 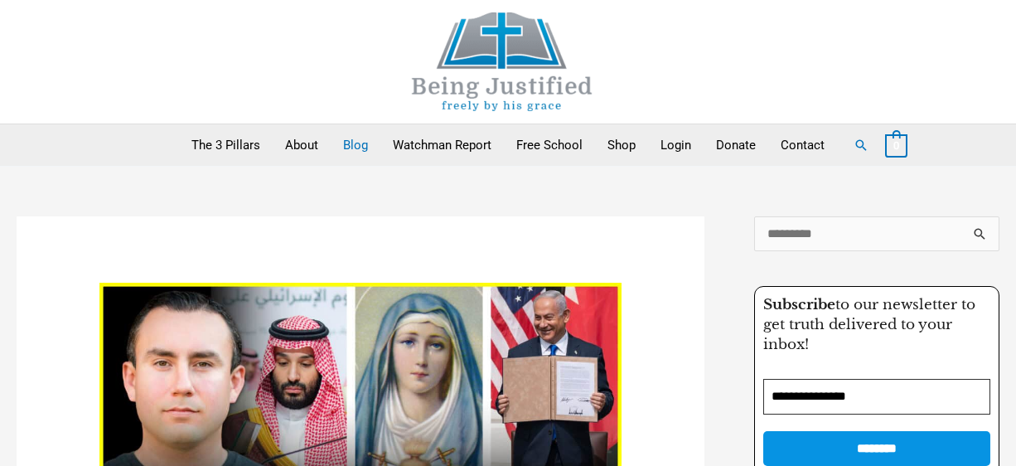 What do you see at coordinates (675, 145) in the screenshot?
I see `a: Login` at bounding box center [675, 145].